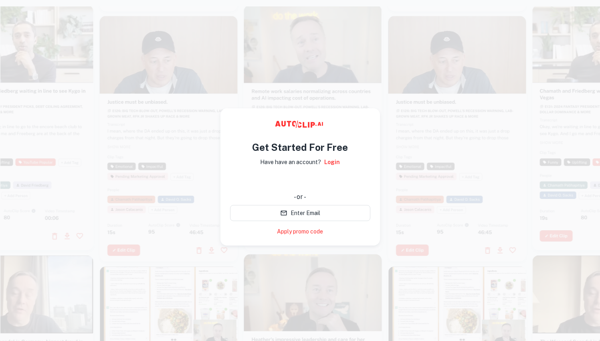 The image size is (600, 341). I want to click on a: Login, so click(332, 162).